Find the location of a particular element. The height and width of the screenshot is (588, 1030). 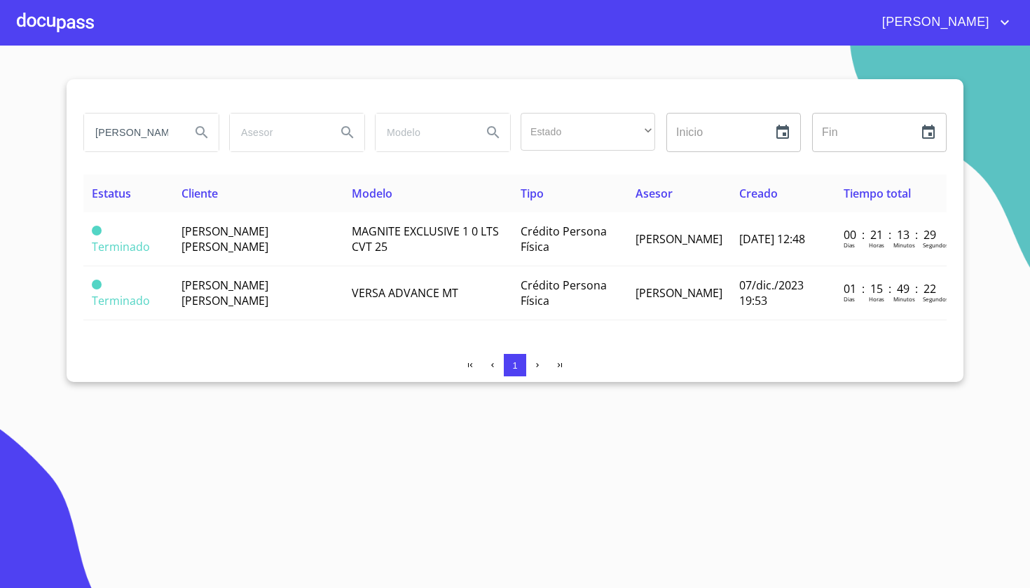

span: 07/dic./2023 19:53 is located at coordinates (771, 293).